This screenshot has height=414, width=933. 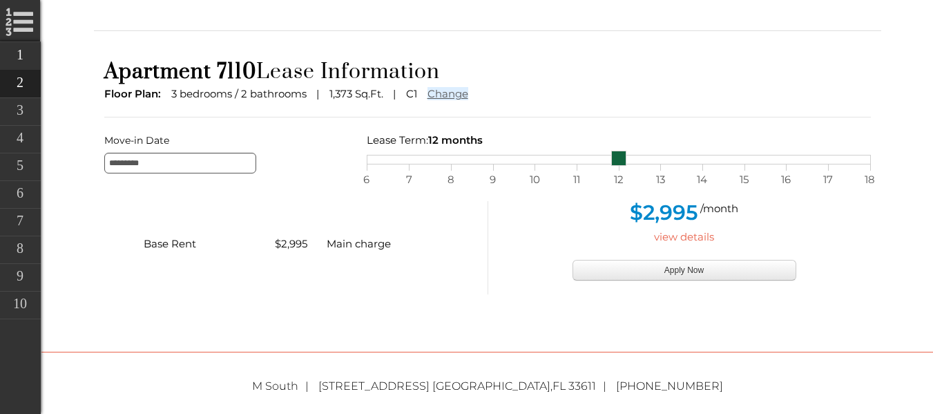 What do you see at coordinates (535, 180) in the screenshot?
I see `span: 10` at bounding box center [535, 180].